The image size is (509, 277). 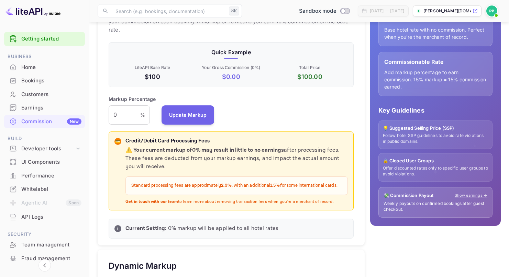 I want to click on a: Bookings, so click(x=44, y=80).